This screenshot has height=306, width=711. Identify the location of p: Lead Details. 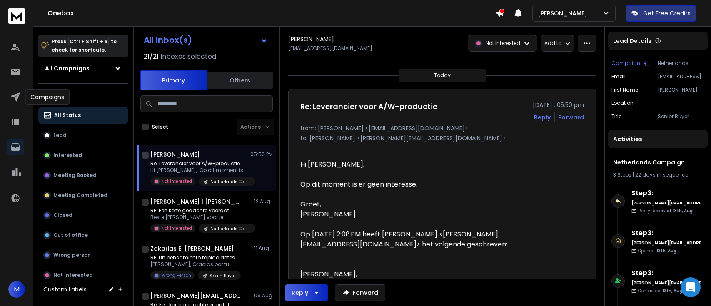
(632, 41).